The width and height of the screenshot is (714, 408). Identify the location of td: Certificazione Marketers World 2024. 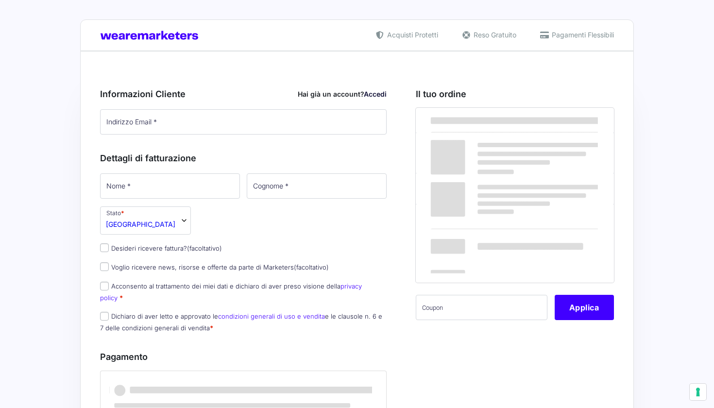
(473, 153).